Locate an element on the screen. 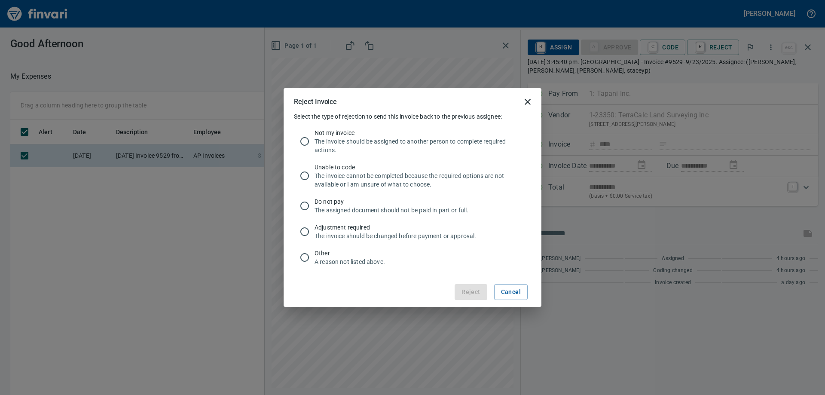 The height and width of the screenshot is (395, 825). div: Do not payThe assigned document should not be paid in part or full. is located at coordinates (412, 206).